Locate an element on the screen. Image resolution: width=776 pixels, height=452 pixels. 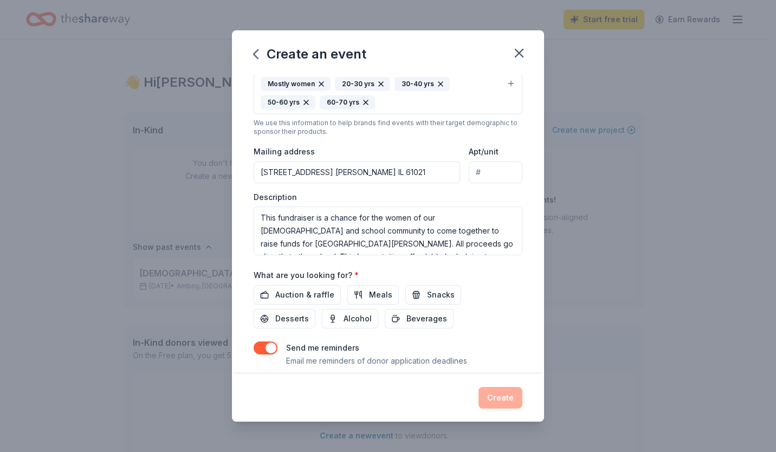
span: Snacks is located at coordinates (441, 295).